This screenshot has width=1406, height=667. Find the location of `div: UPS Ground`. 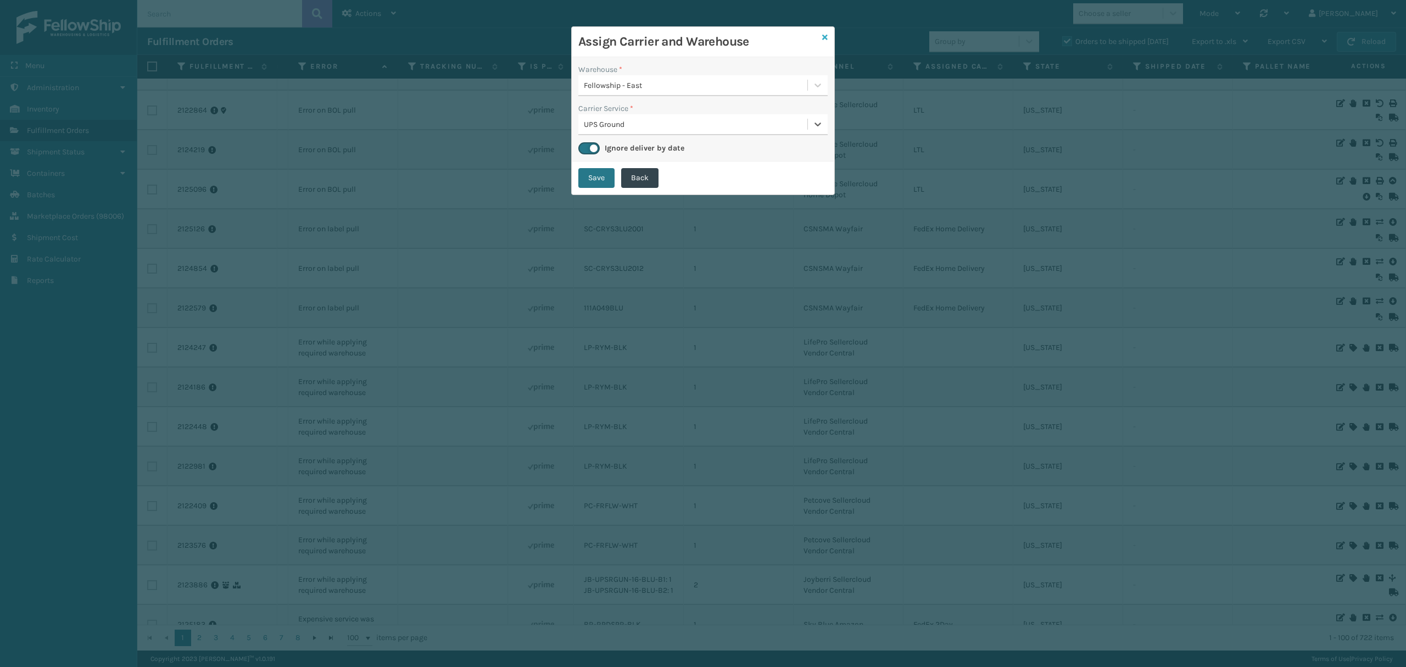

div: UPS Ground is located at coordinates (696, 124).